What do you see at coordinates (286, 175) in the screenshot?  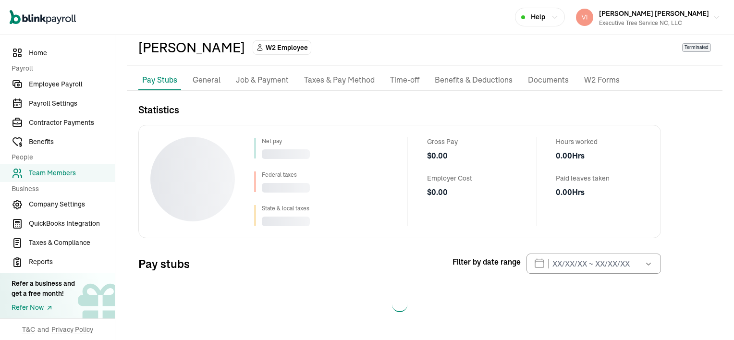 I see `div: Federal taxes` at bounding box center [286, 175].